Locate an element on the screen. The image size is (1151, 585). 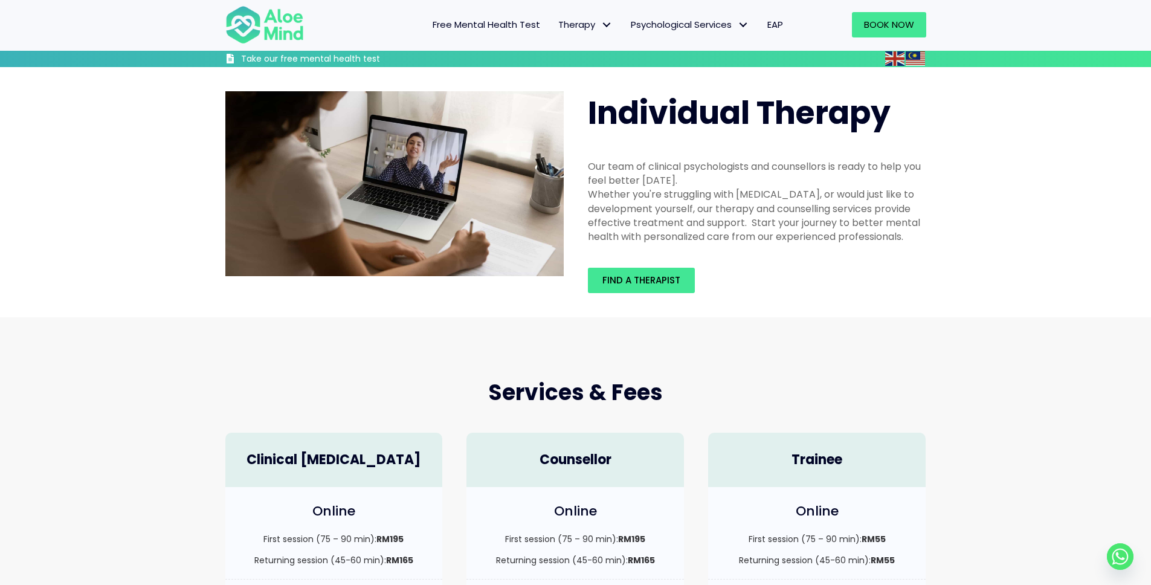
h4: Trainee is located at coordinates (817, 460).